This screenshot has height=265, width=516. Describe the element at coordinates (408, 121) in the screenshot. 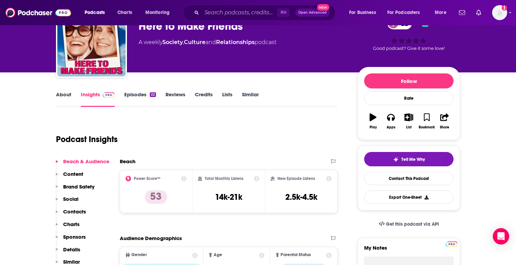

I see `button: List` at that location.